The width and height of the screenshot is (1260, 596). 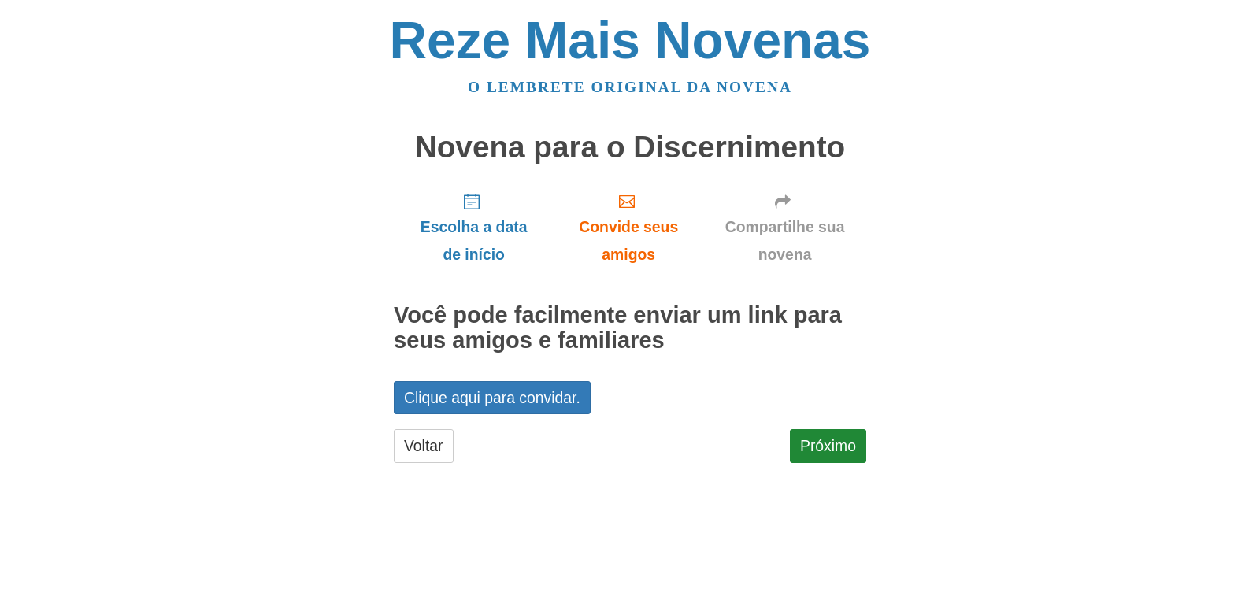 What do you see at coordinates (618, 328) in the screenshot?
I see `font: Você pode facilmente enviar um link para seus amigos e familiares` at bounding box center [618, 328].